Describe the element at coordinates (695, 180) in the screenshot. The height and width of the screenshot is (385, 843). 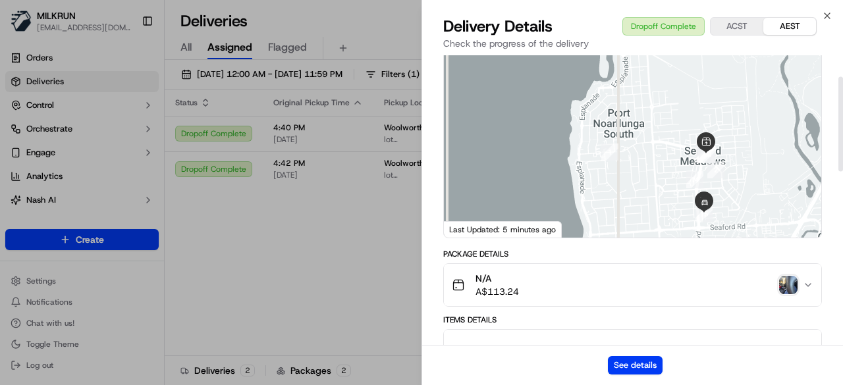
I see `div: 14` at that location.